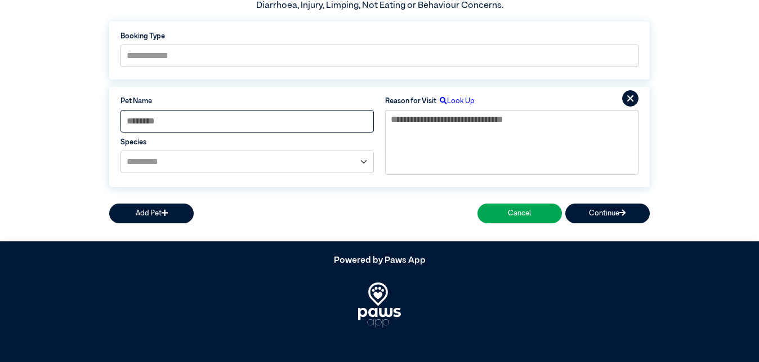 The height and width of the screenshot is (362, 759). I want to click on label: Look Up, so click(456, 101).